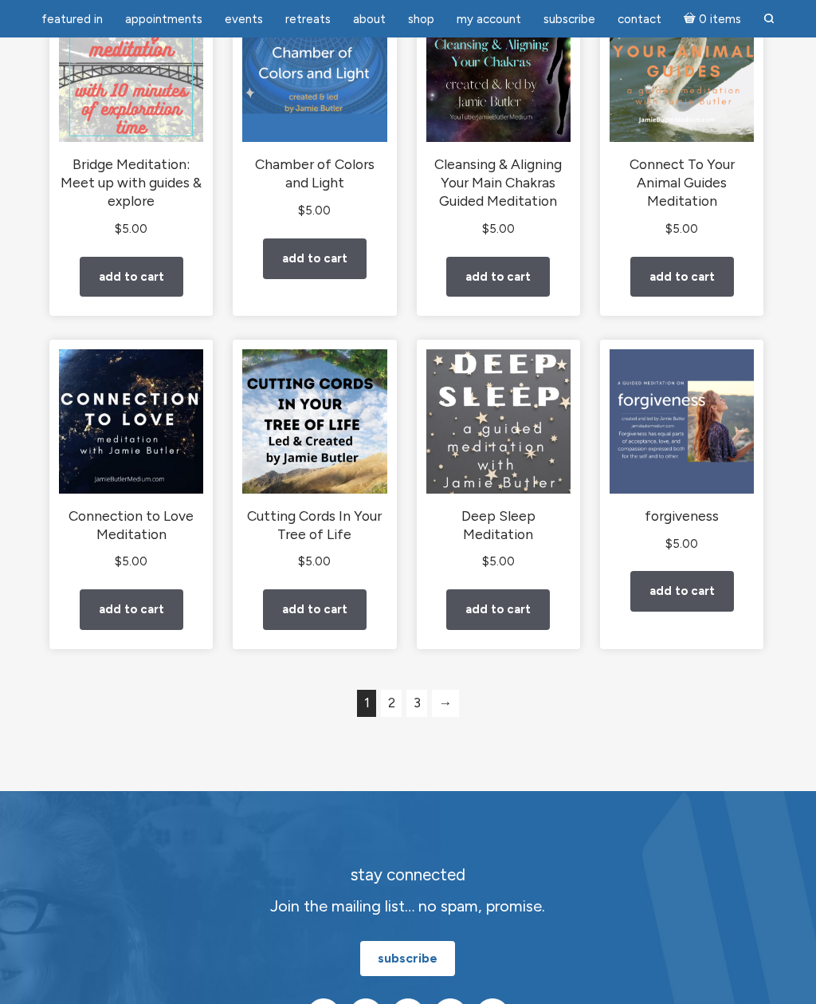  What do you see at coordinates (498, 277) in the screenshot?
I see `a: Add to cart: “Cleansing & Aligning Your Main Chakras Guided Meditation”` at bounding box center [498, 277].